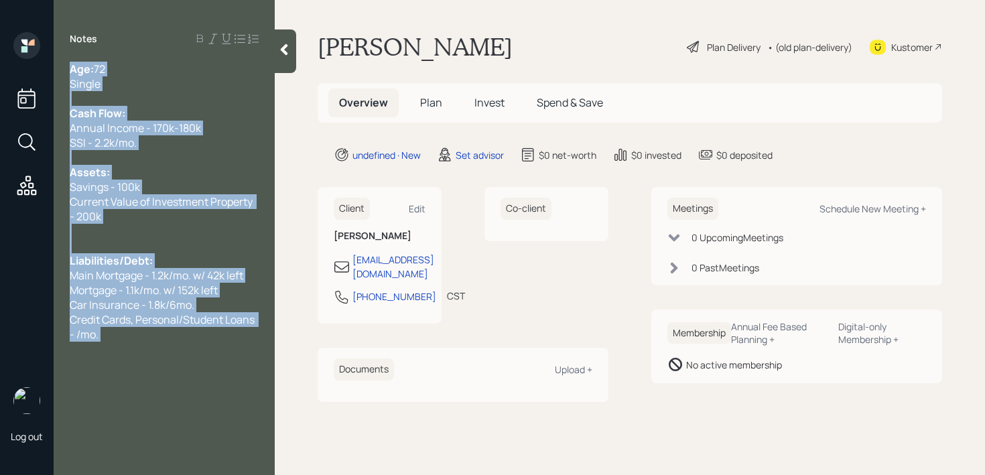 This screenshot has width=985, height=475. Describe the element at coordinates (143, 290) in the screenshot. I see `span: Mortgage - 1.1k/mo. w/ 152k left` at that location.